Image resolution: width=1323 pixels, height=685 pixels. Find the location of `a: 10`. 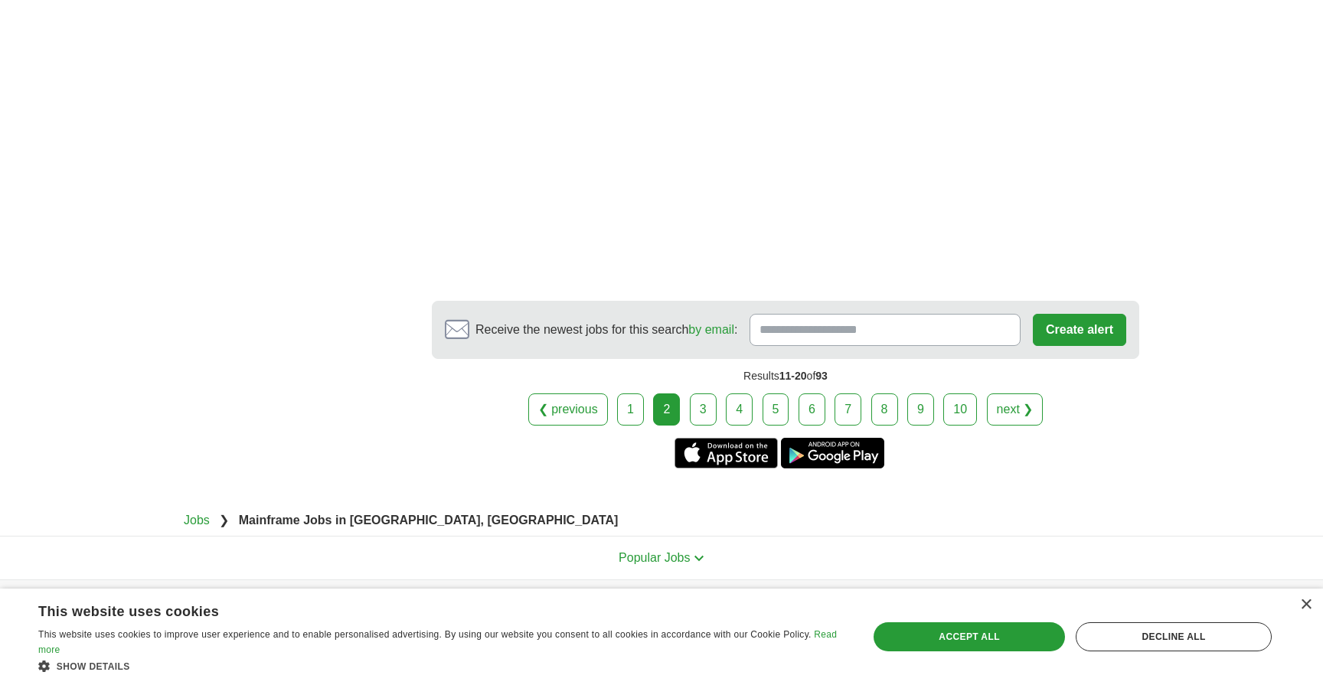

a: 10 is located at coordinates (960, 410).